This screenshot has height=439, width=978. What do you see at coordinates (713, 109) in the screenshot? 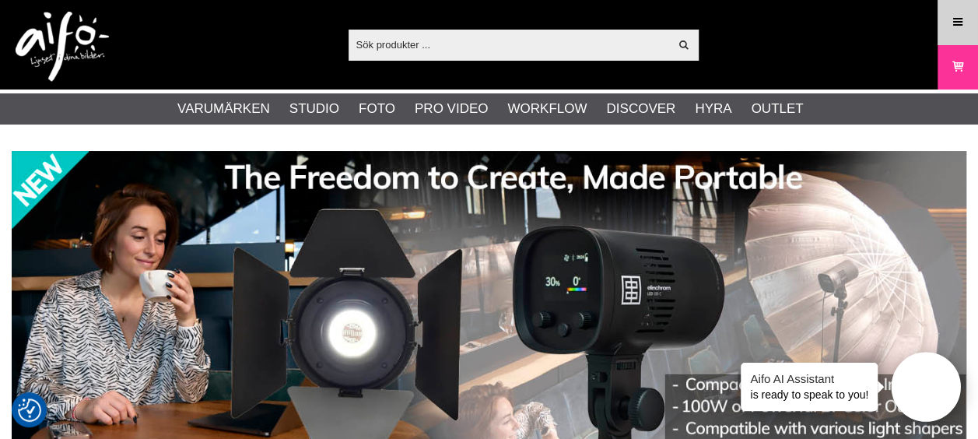
I see `a: Hyra` at bounding box center [713, 109].